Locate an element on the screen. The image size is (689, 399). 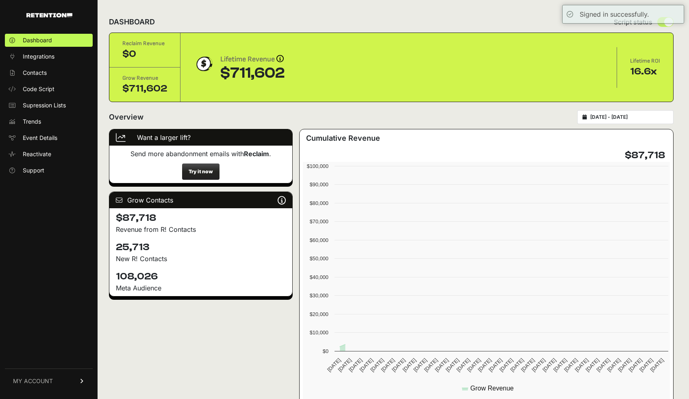
text: $100,000 is located at coordinates (317, 166).